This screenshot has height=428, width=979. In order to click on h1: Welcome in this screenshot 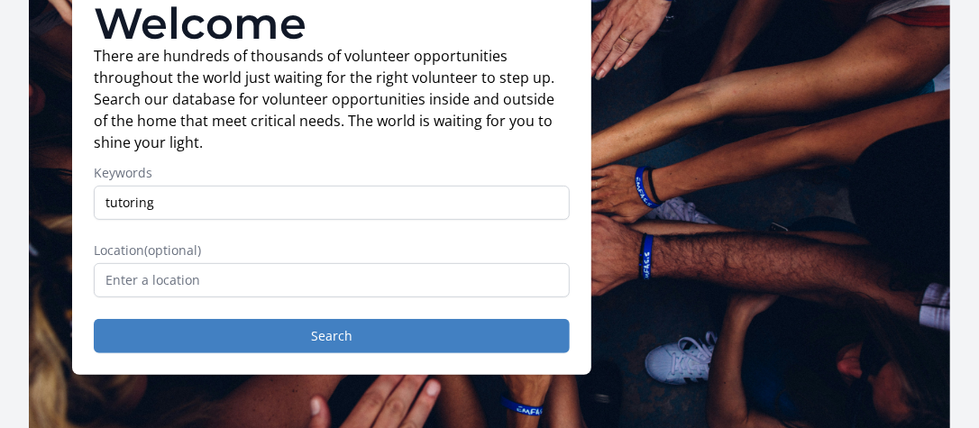, I will do `click(332, 23)`.